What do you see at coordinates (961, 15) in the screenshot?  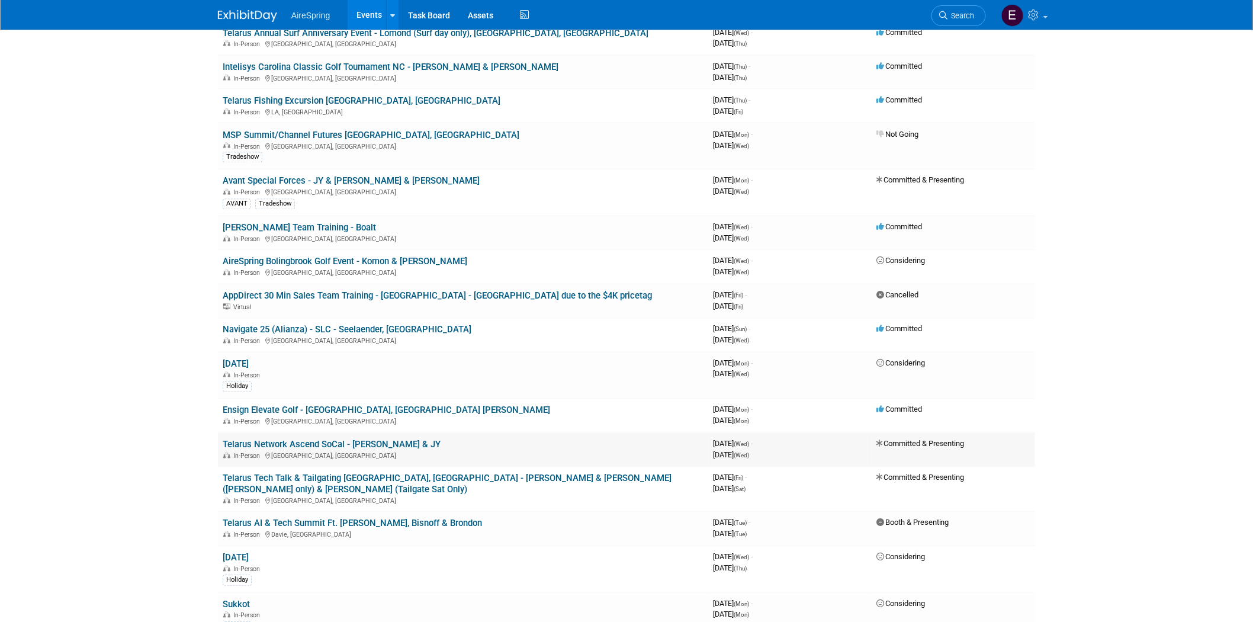 I see `span: Search` at bounding box center [961, 15].